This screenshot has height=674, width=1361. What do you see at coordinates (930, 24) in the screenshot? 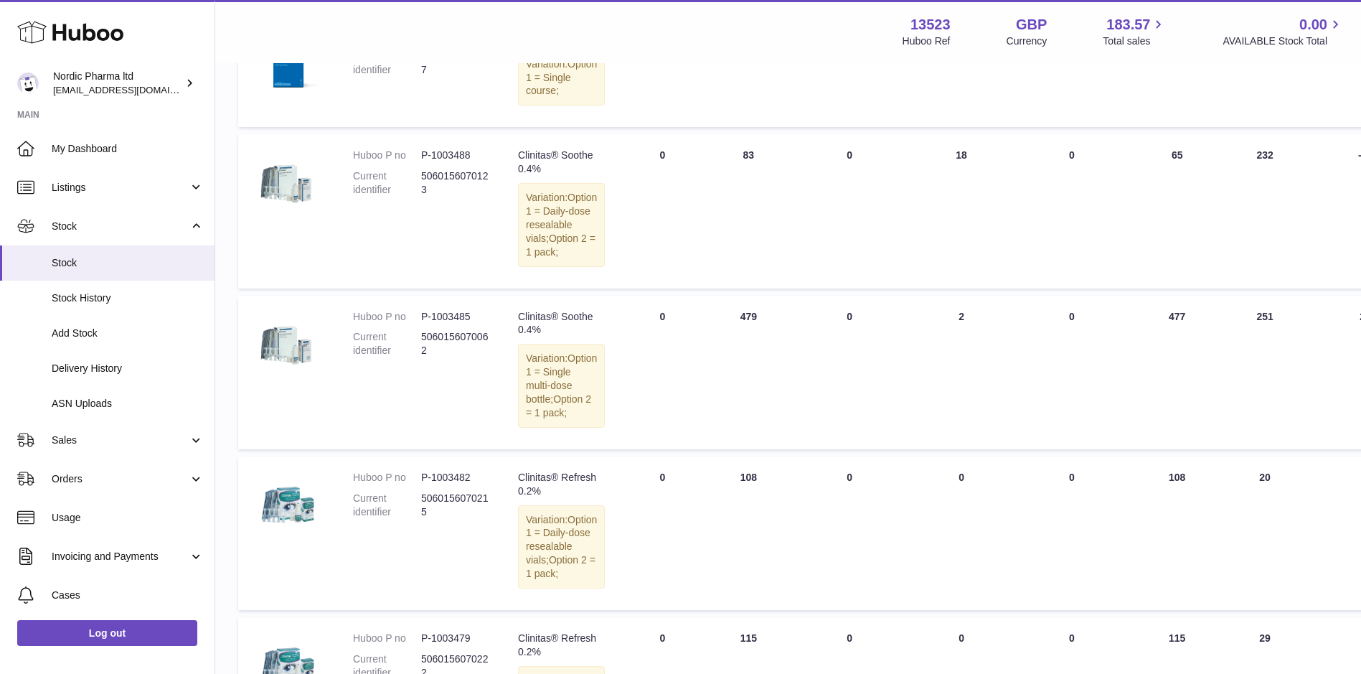
I see `strong: 13523` at bounding box center [930, 24].